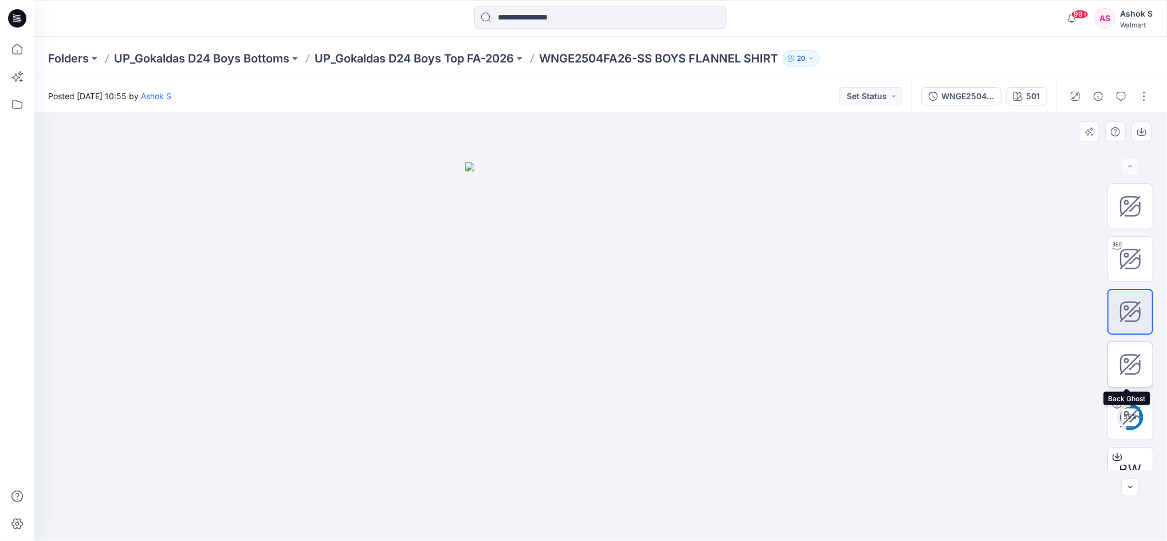 The height and width of the screenshot is (541, 1167). What do you see at coordinates (1136, 25) in the screenshot?
I see `div: Walmart` at bounding box center [1136, 25].